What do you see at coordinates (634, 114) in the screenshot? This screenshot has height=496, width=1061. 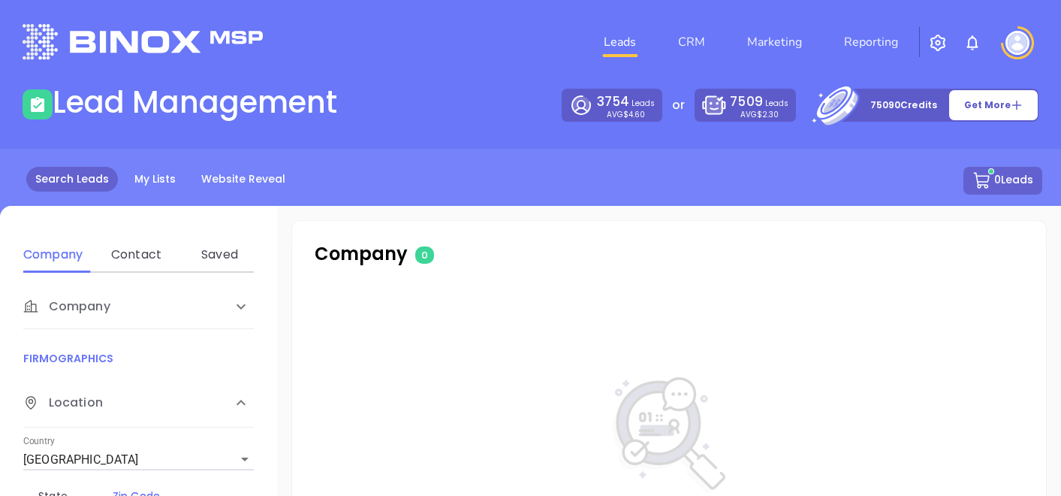 I see `span: $4.60` at bounding box center [634, 114].